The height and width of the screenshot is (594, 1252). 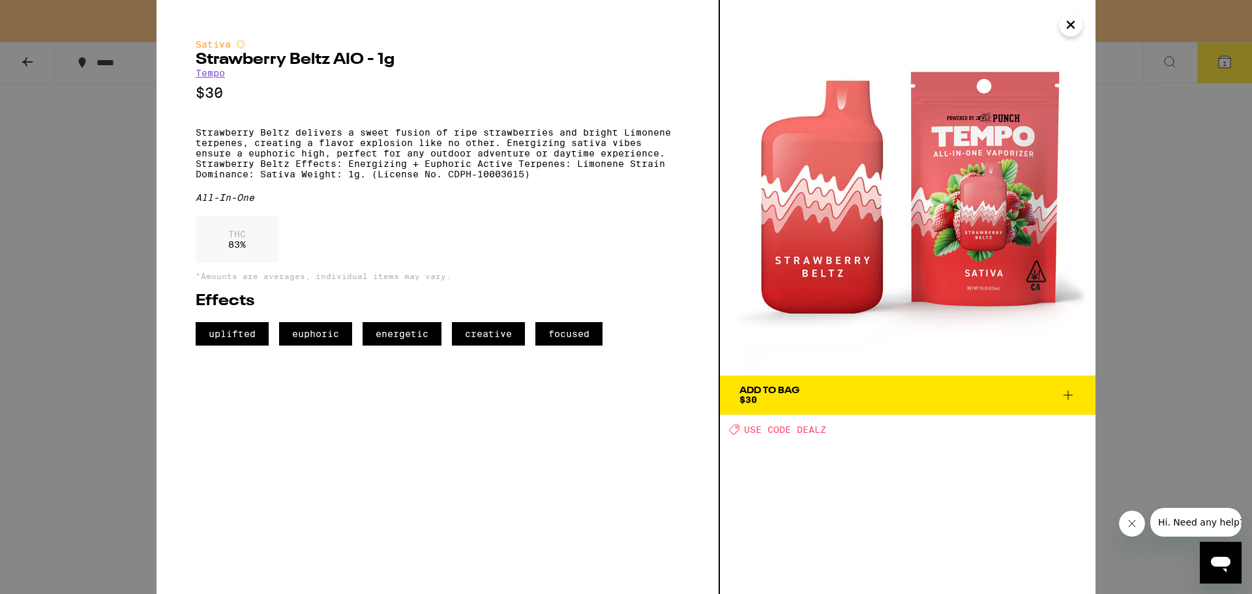 I want to click on button: Close, so click(x=1070, y=25).